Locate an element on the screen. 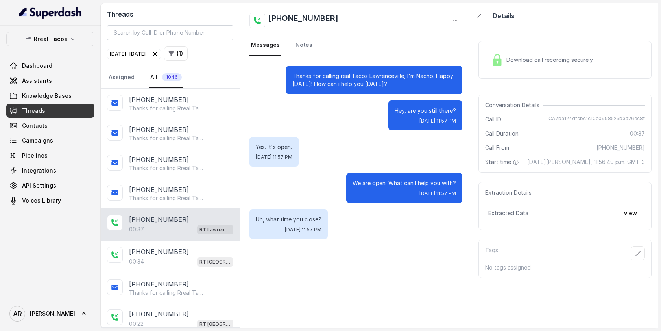 Image resolution: width=661 pixels, height=331 pixels. a: Knowledge Bases is located at coordinates (50, 96).